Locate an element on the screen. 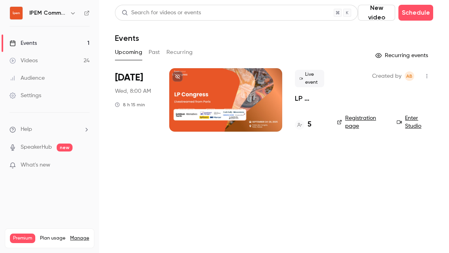  a: Manage is located at coordinates (80, 238).